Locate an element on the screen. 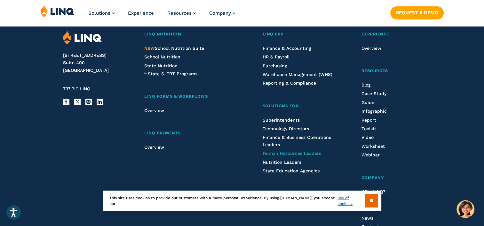  span: Reporting & Compliance is located at coordinates (289, 83).